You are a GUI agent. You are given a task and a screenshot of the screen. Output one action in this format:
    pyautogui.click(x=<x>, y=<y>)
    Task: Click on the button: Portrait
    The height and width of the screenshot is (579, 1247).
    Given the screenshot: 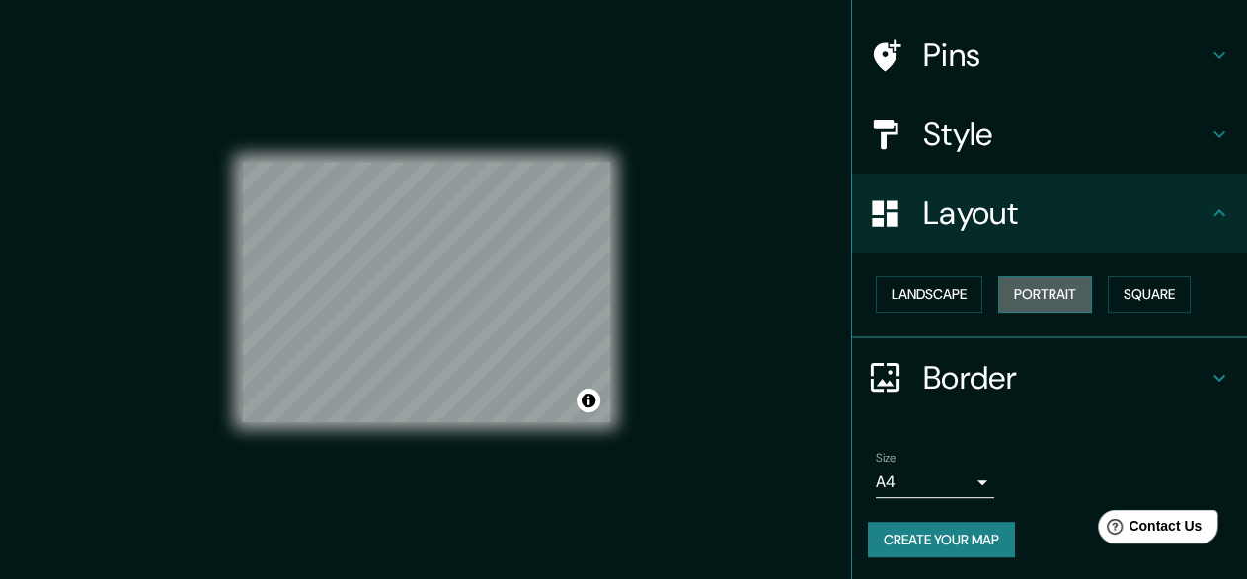 What is the action you would take?
    pyautogui.click(x=1044, y=294)
    